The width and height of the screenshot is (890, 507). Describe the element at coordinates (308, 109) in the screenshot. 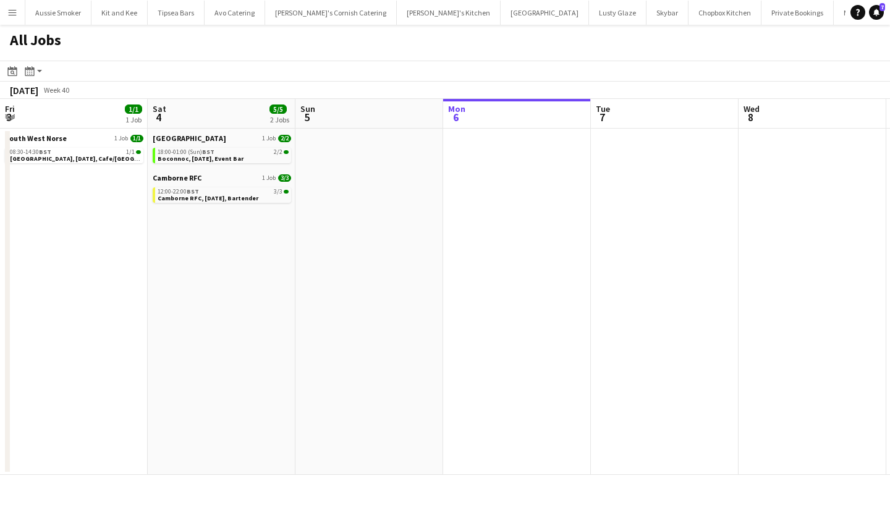

I see `span: Sun` at that location.